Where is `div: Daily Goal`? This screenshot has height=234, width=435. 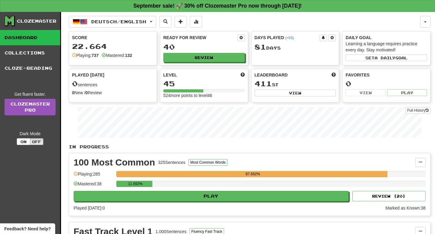
div: Daily Goal is located at coordinates (386, 38).